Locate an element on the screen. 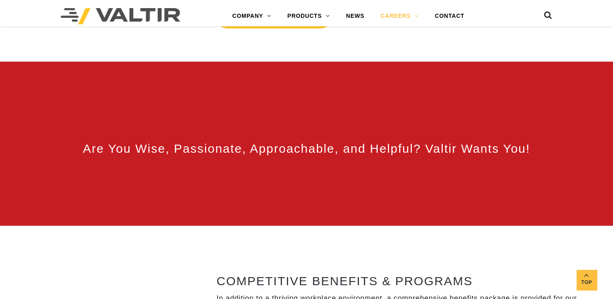  a: CONTACT is located at coordinates (449, 16).